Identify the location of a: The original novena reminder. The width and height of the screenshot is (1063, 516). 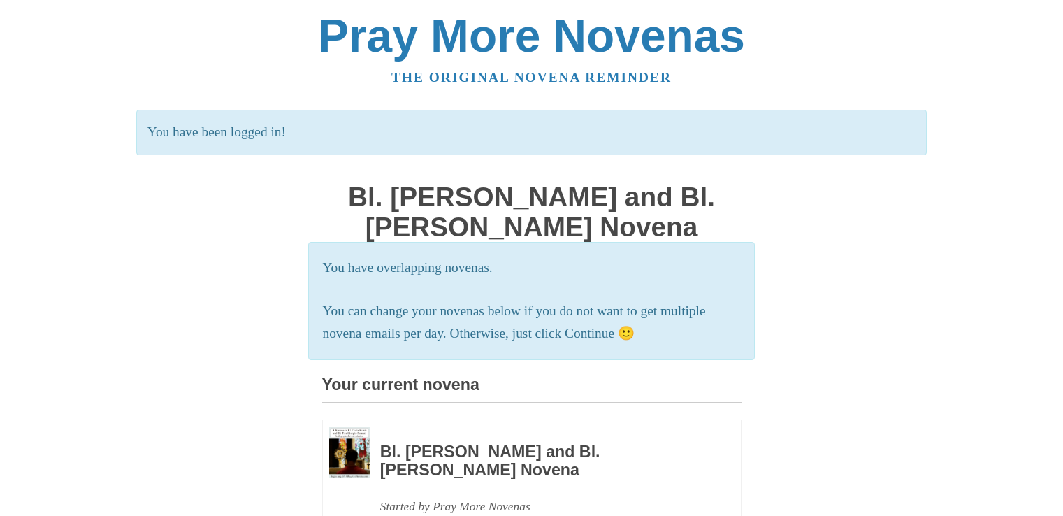
(531, 77).